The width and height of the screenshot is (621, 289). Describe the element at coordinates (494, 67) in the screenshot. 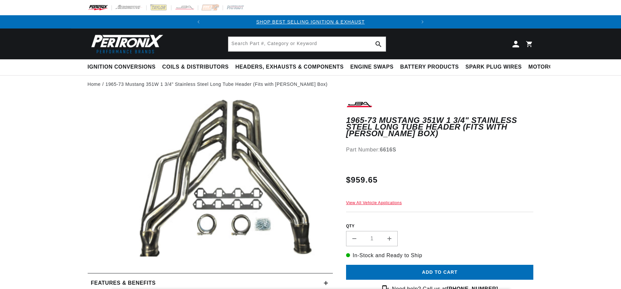

I see `span: Spark Plug Wires` at that location.